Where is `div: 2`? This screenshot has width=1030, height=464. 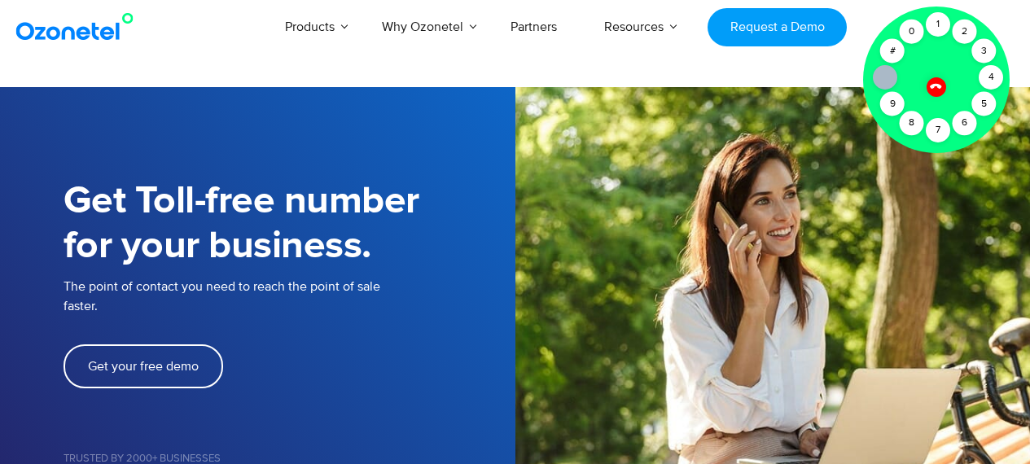 div: 2 is located at coordinates (965, 32).